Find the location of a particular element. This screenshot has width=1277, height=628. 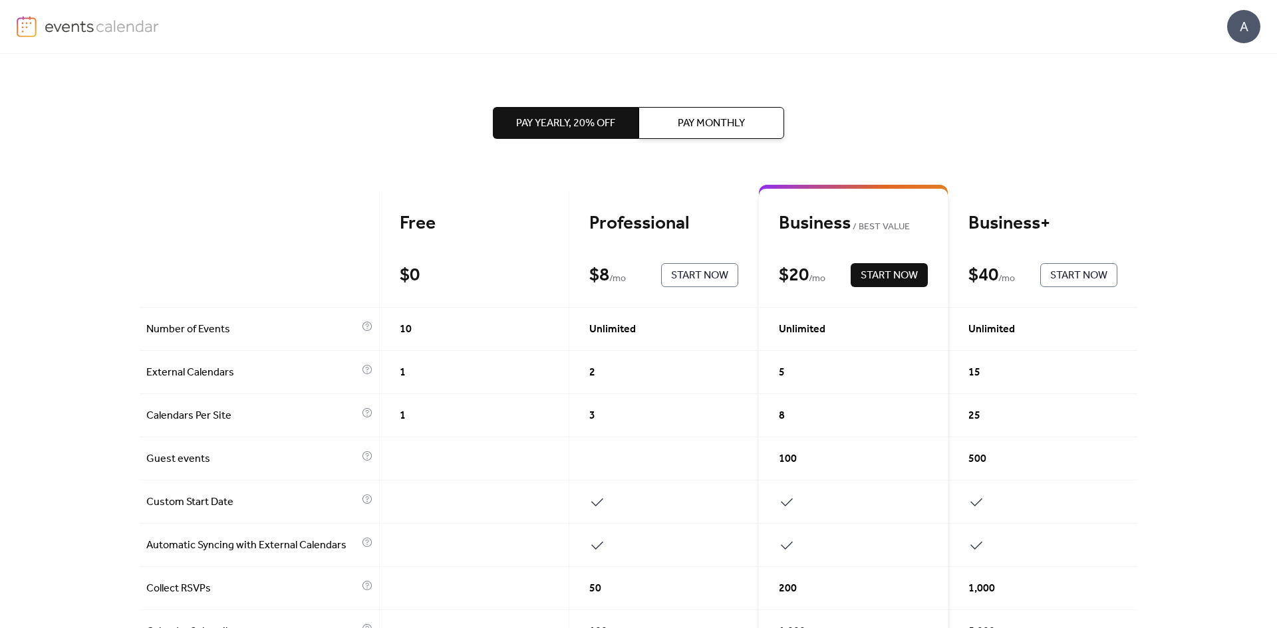

span: Number of Events is located at coordinates (252, 330).